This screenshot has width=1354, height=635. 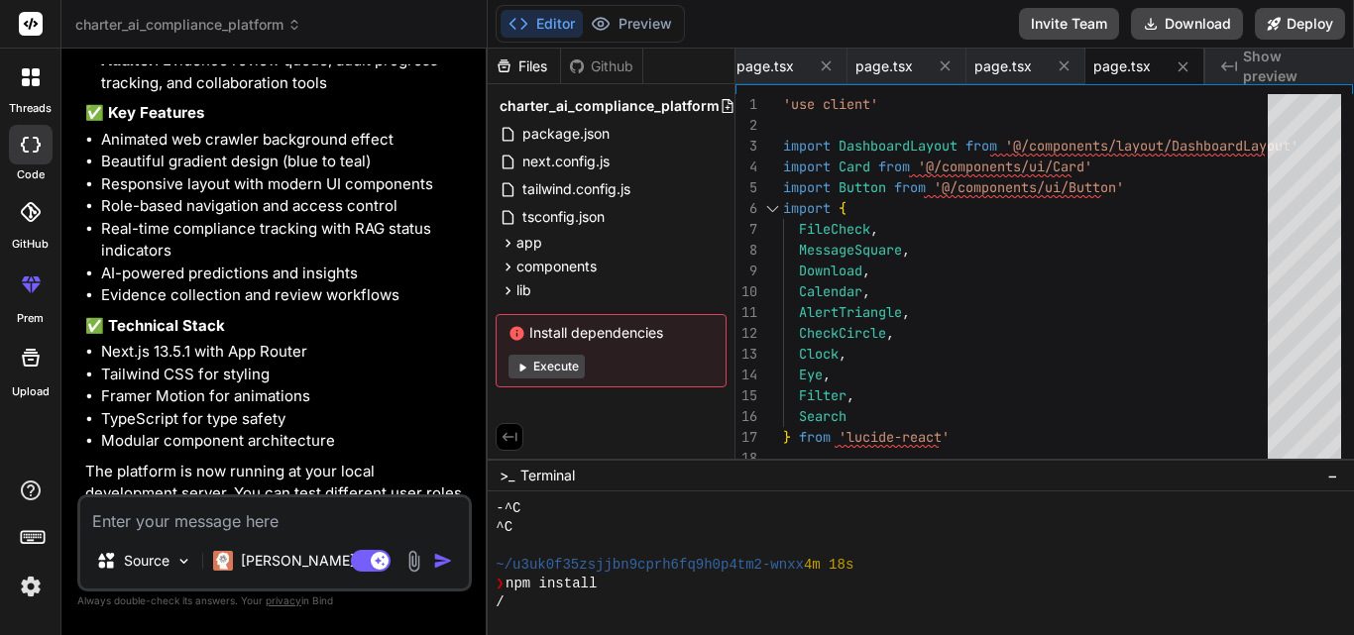 I want to click on li: Modular component architecture, so click(x=285, y=441).